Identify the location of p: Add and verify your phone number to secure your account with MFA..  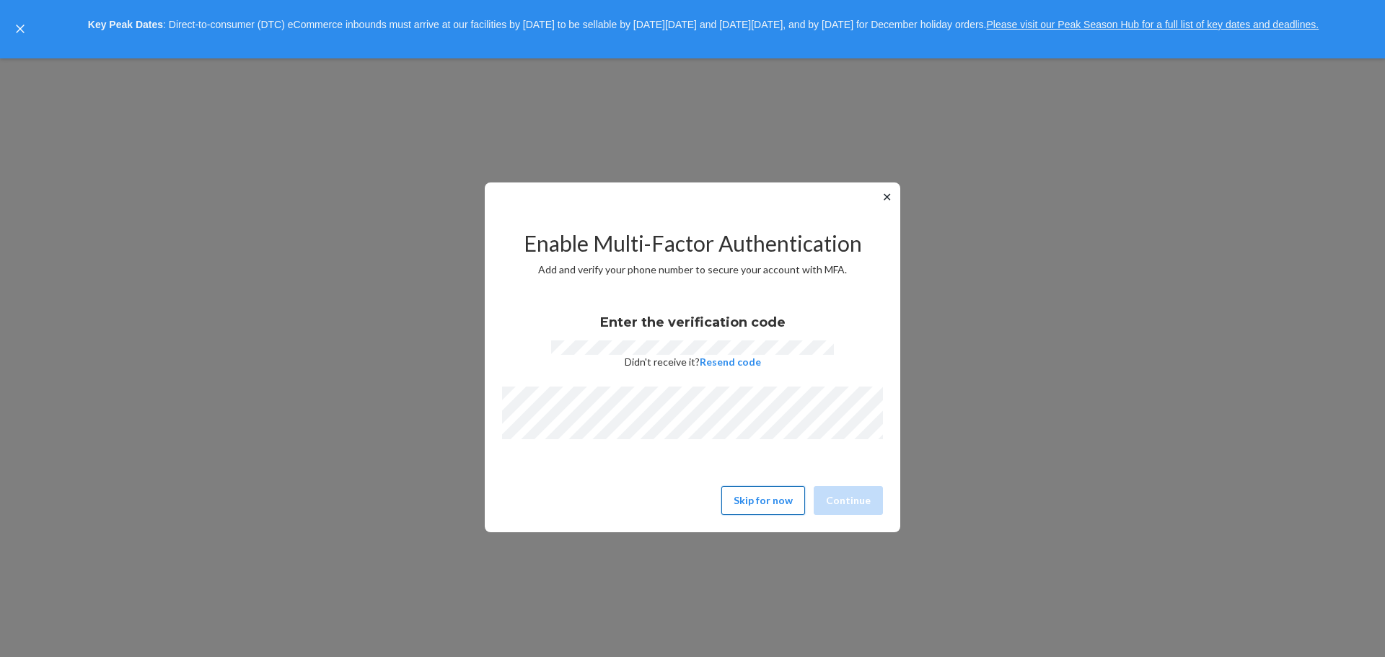
(693, 270).